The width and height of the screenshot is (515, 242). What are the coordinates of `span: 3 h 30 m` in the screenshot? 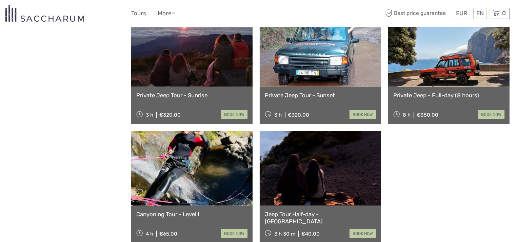 It's located at (285, 234).